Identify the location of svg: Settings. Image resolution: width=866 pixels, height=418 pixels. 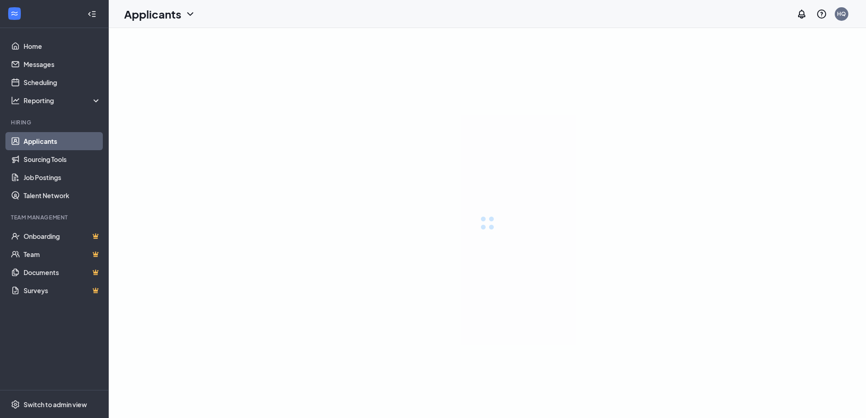
(15, 405).